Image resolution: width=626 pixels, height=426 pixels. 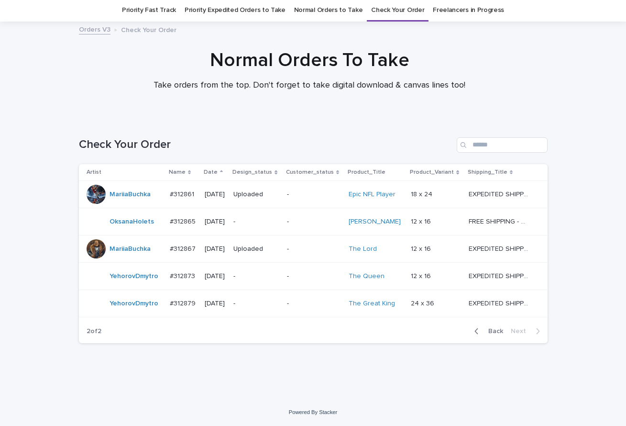 What do you see at coordinates (184, 221) in the screenshot?
I see `p: #312865` at bounding box center [184, 221].